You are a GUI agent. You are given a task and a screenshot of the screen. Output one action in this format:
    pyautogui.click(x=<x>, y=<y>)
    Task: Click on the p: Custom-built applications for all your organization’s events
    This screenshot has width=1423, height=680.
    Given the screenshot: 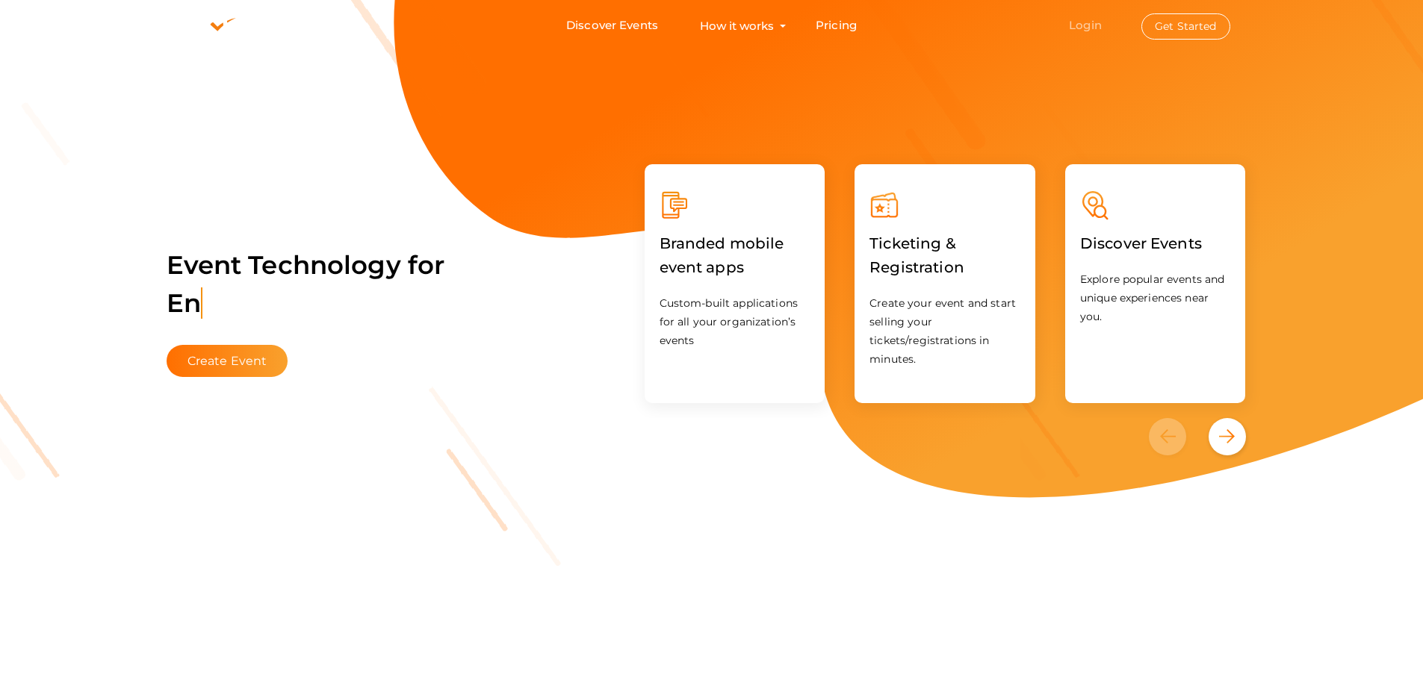 What is the action you would take?
    pyautogui.click(x=735, y=322)
    